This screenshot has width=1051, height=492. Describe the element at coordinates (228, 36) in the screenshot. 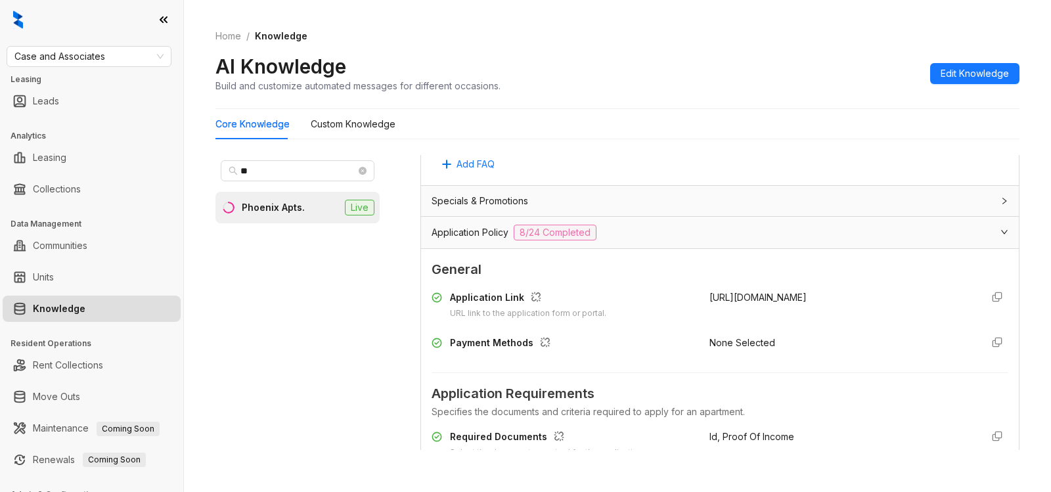

I see `a: Home` at that location.